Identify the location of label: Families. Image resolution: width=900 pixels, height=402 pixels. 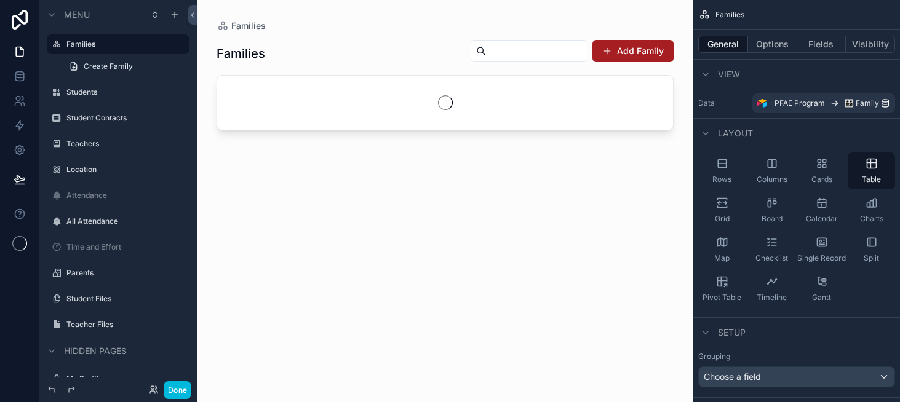
(124, 44).